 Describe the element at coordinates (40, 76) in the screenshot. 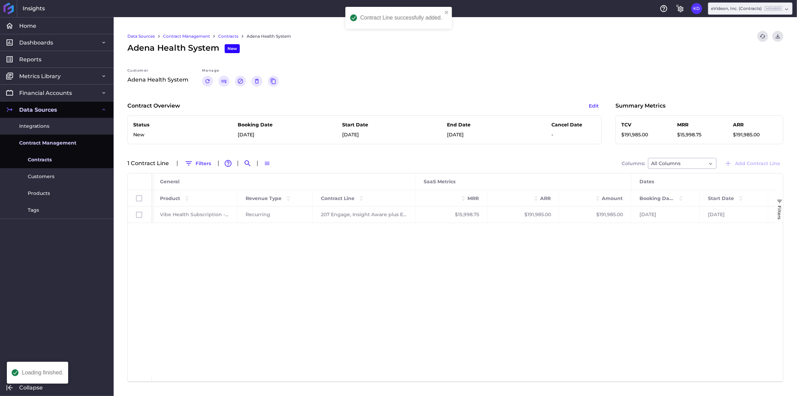

I see `span: Metrics Library` at that location.